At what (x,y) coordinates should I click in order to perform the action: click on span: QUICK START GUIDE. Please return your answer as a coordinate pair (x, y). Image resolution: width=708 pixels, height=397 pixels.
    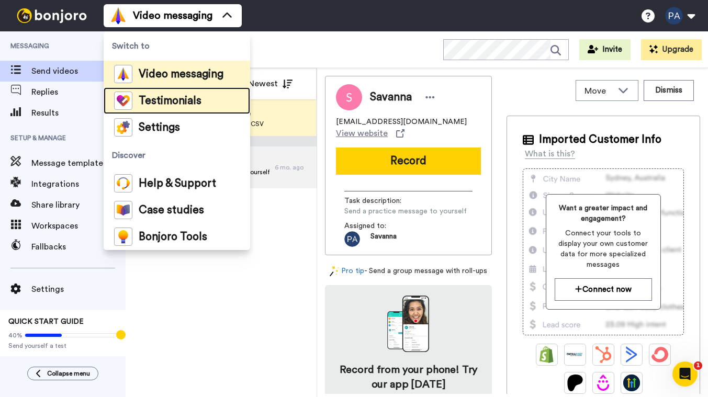
    Looking at the image, I should click on (46, 322).